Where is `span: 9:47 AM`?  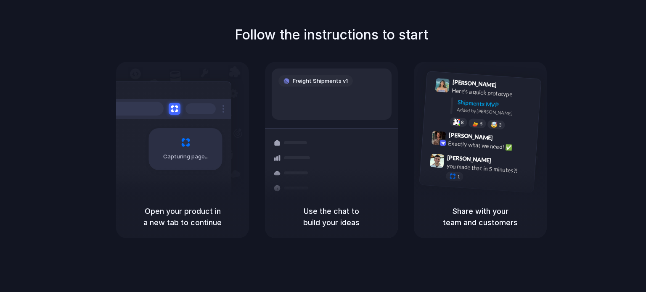
span: 9:47 AM is located at coordinates (502, 162).